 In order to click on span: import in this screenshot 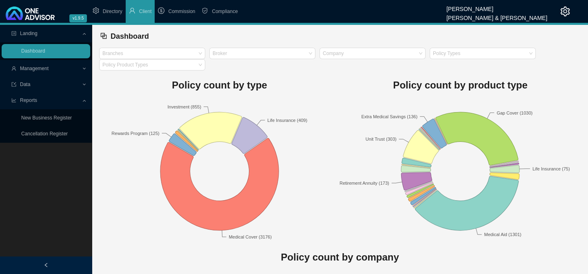, I will do `click(14, 84)`.